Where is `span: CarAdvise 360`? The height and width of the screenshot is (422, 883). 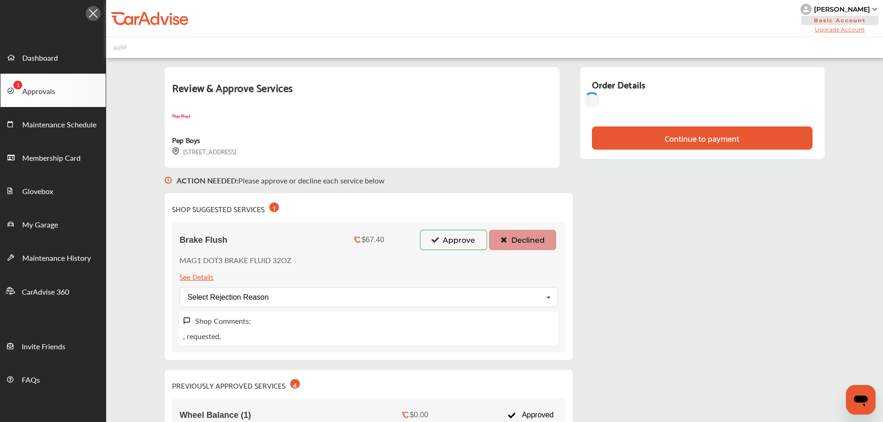
span: CarAdvise 360 is located at coordinates (45, 292).